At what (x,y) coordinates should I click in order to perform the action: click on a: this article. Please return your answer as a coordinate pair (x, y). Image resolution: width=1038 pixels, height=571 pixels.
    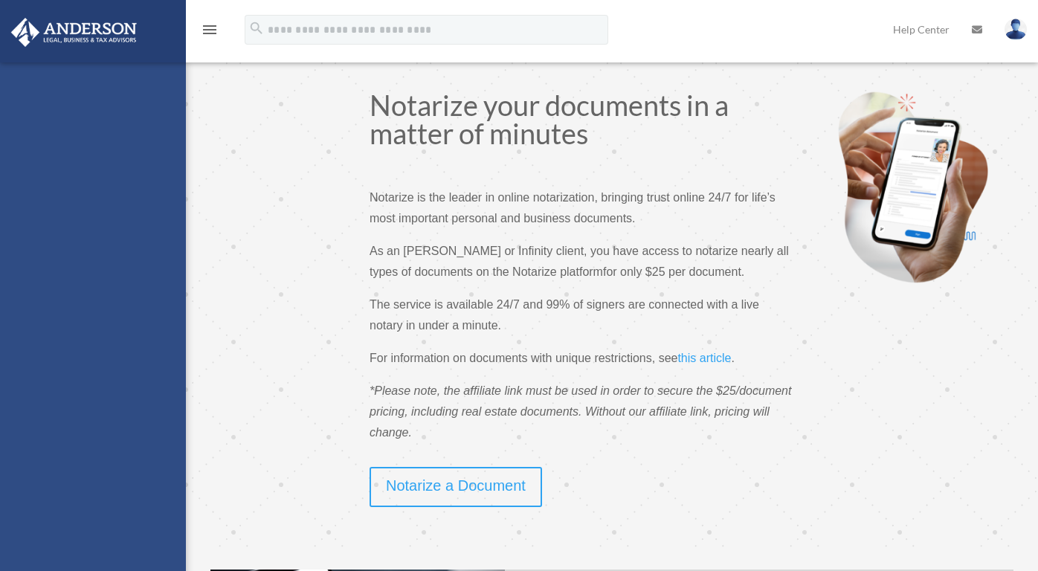
    Looking at the image, I should click on (704, 361).